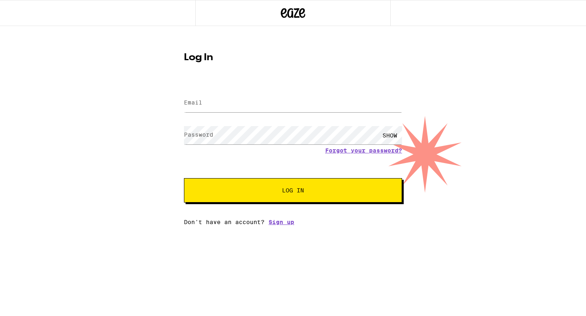 This screenshot has height=316, width=586. I want to click on div: Don't have an account?, so click(293, 222).